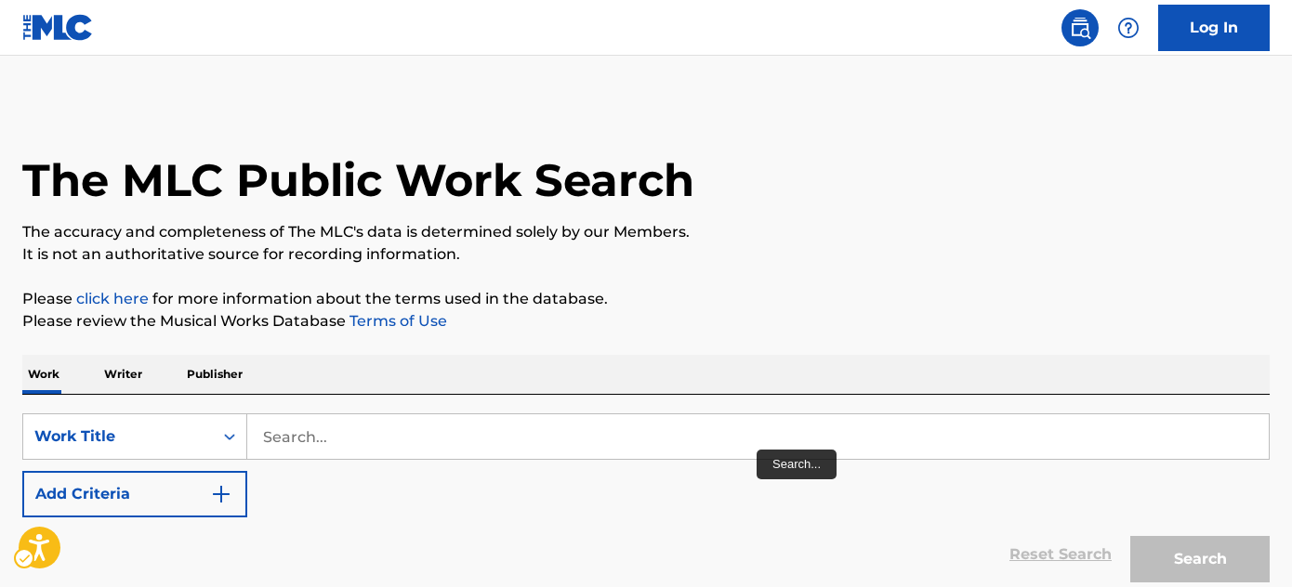  What do you see at coordinates (757, 437) in the screenshot?
I see `input: Search...` at bounding box center [757, 437].